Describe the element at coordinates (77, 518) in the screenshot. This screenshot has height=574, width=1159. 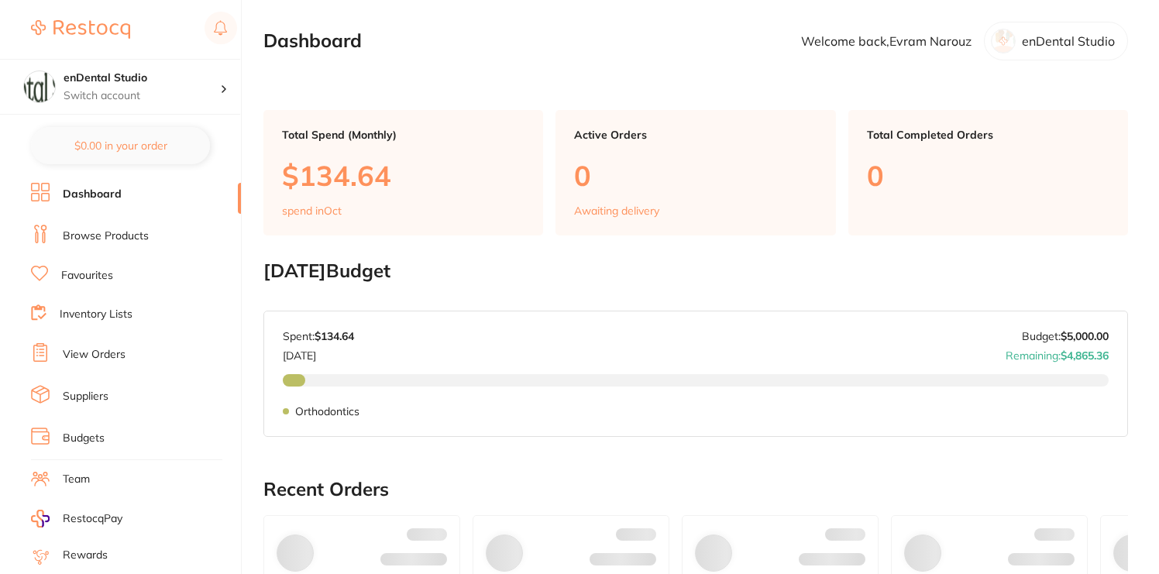
I see `a: RestocqPay` at that location.